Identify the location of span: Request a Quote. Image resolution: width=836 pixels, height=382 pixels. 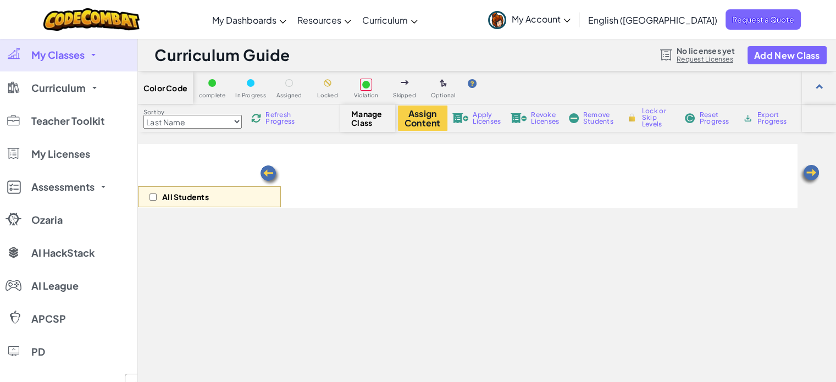
(763, 19).